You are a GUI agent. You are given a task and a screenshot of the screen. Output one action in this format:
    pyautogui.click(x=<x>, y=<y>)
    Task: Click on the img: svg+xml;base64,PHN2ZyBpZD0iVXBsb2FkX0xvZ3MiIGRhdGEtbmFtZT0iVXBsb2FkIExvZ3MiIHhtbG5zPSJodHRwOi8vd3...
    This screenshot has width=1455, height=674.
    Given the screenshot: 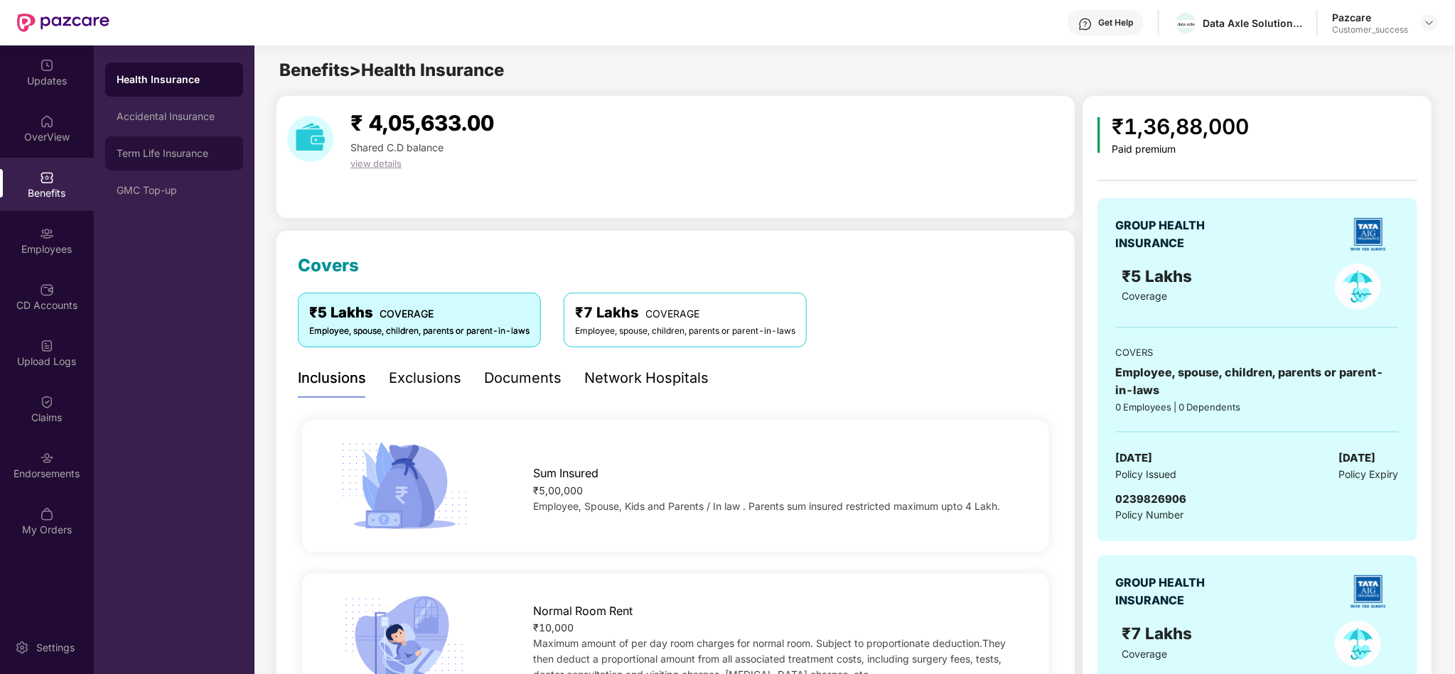 What is the action you would take?
    pyautogui.click(x=47, y=346)
    